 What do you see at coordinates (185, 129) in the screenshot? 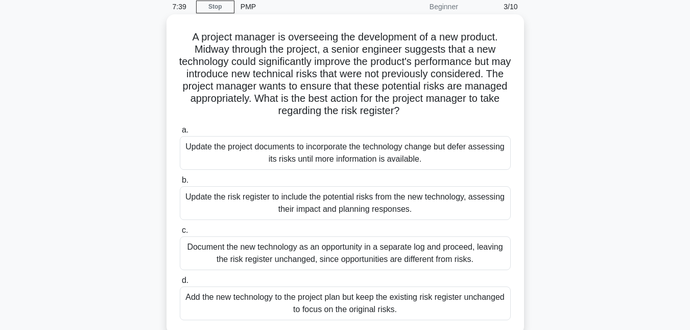
I see `span: a.` at bounding box center [185, 129].